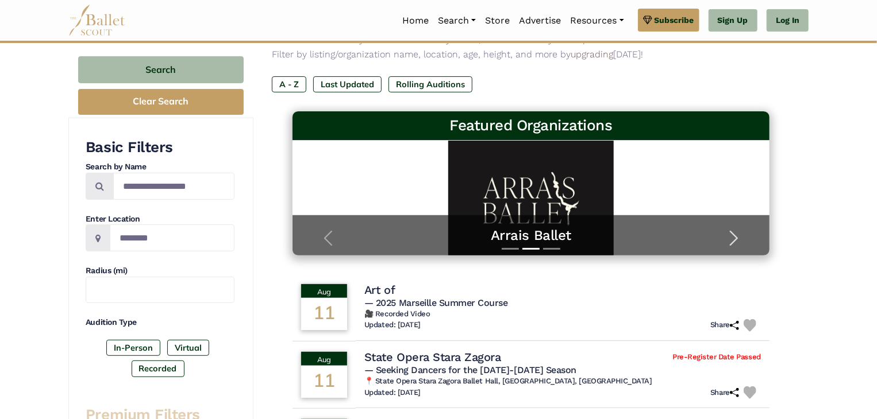  I want to click on h4: Audition Type, so click(160, 323).